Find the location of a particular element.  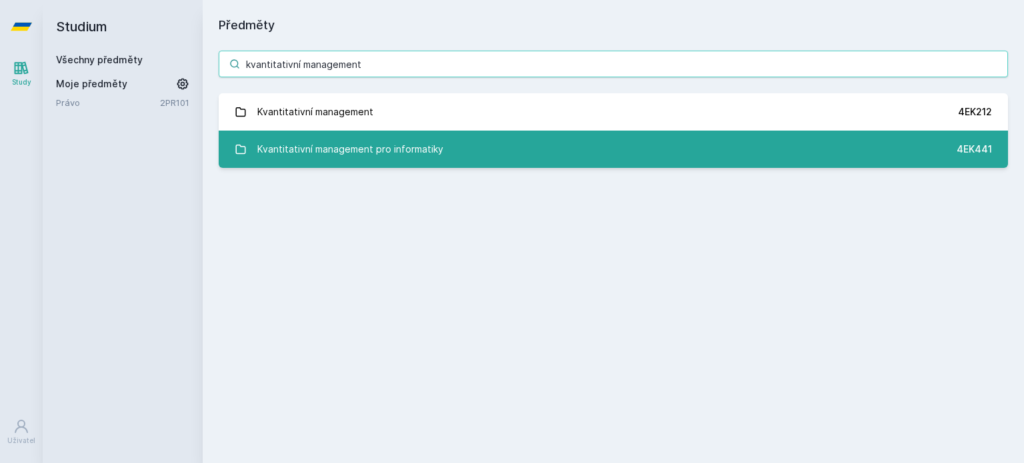

a: Uživatel is located at coordinates (21, 432).